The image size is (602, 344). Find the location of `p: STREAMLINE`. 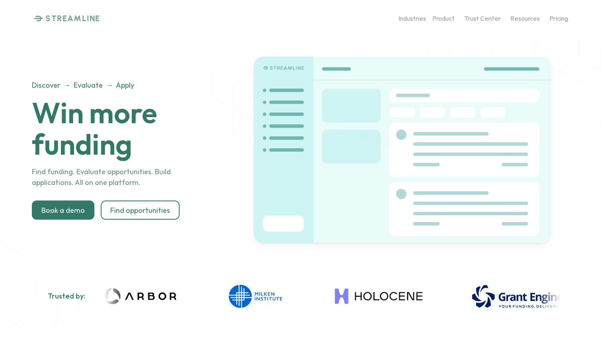

p: STREAMLINE is located at coordinates (73, 18).